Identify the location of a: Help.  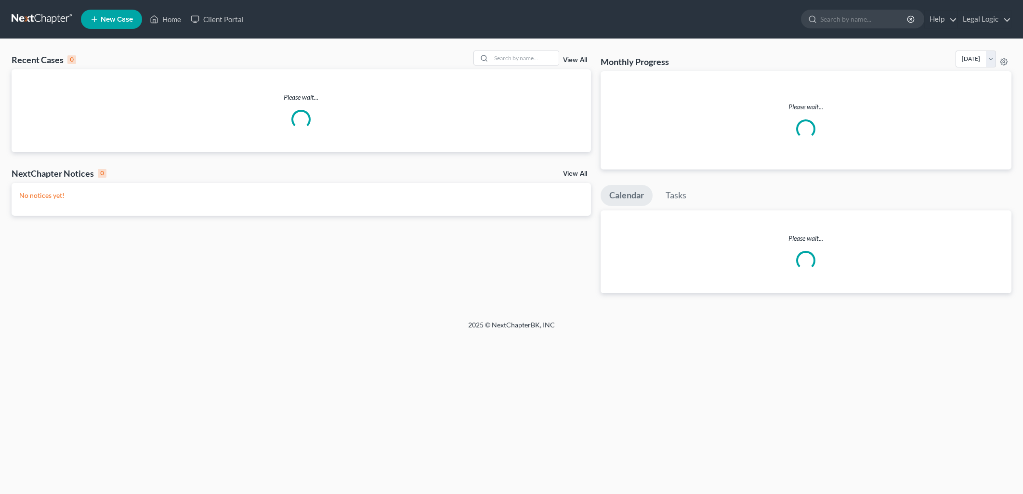
(941, 19).